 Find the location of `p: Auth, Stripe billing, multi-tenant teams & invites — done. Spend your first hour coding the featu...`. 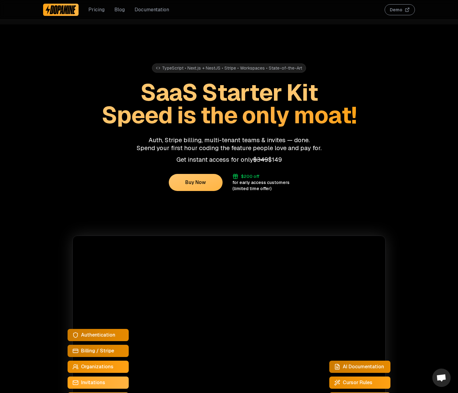

p: Auth, Stripe billing, multi-tenant teams & invites — done. Spend your first hour coding the featu... is located at coordinates (229, 144).